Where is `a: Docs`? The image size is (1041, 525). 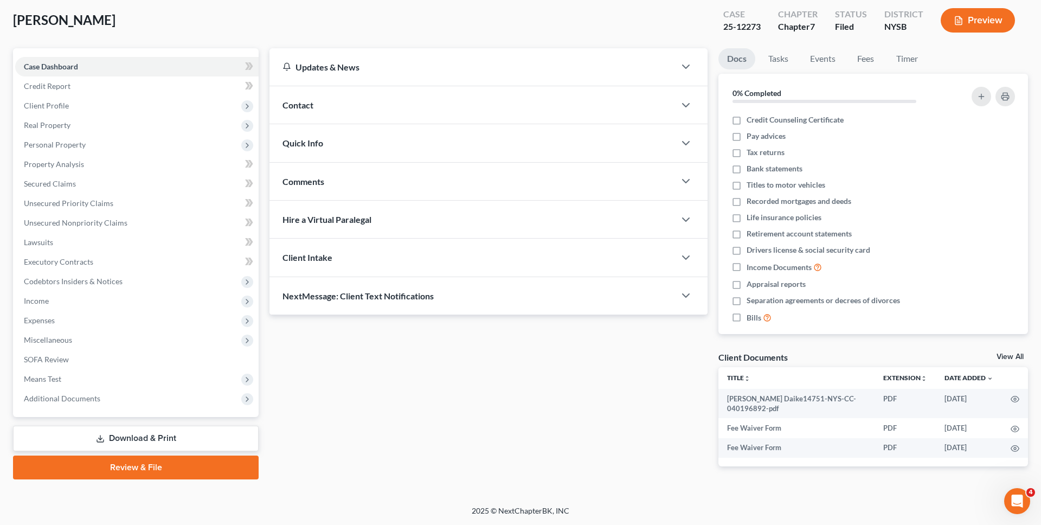 a: Docs is located at coordinates (737, 59).